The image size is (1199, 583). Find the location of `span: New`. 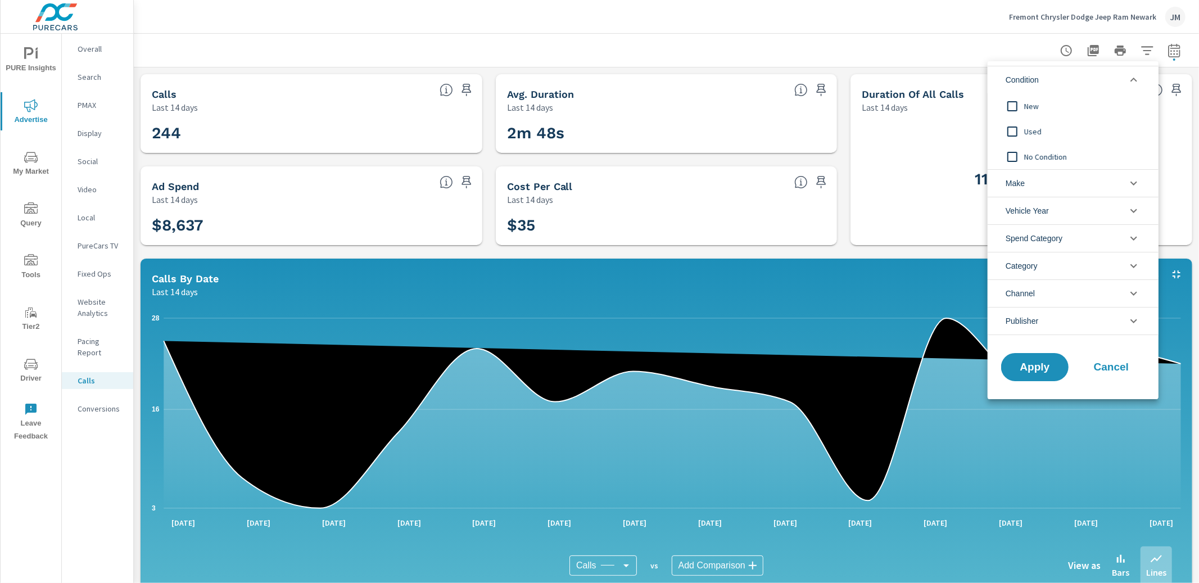

span: New is located at coordinates (1085, 106).